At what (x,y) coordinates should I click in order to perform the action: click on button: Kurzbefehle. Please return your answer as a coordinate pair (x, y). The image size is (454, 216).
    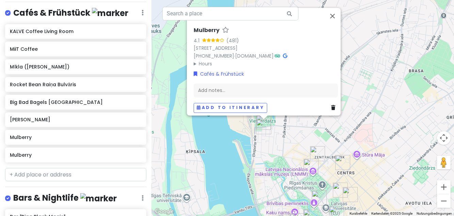
    Looking at the image, I should click on (359, 214).